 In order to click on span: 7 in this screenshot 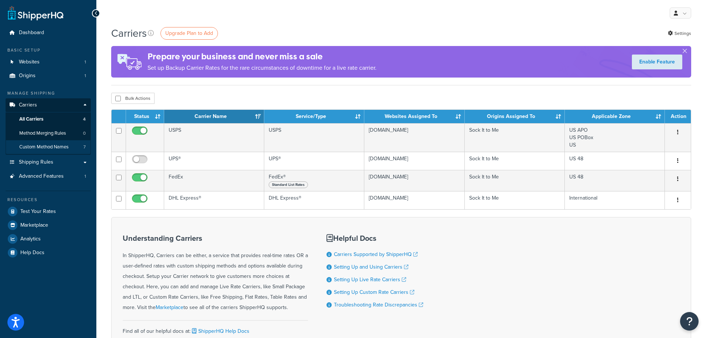, I will do `click(85, 147)`.